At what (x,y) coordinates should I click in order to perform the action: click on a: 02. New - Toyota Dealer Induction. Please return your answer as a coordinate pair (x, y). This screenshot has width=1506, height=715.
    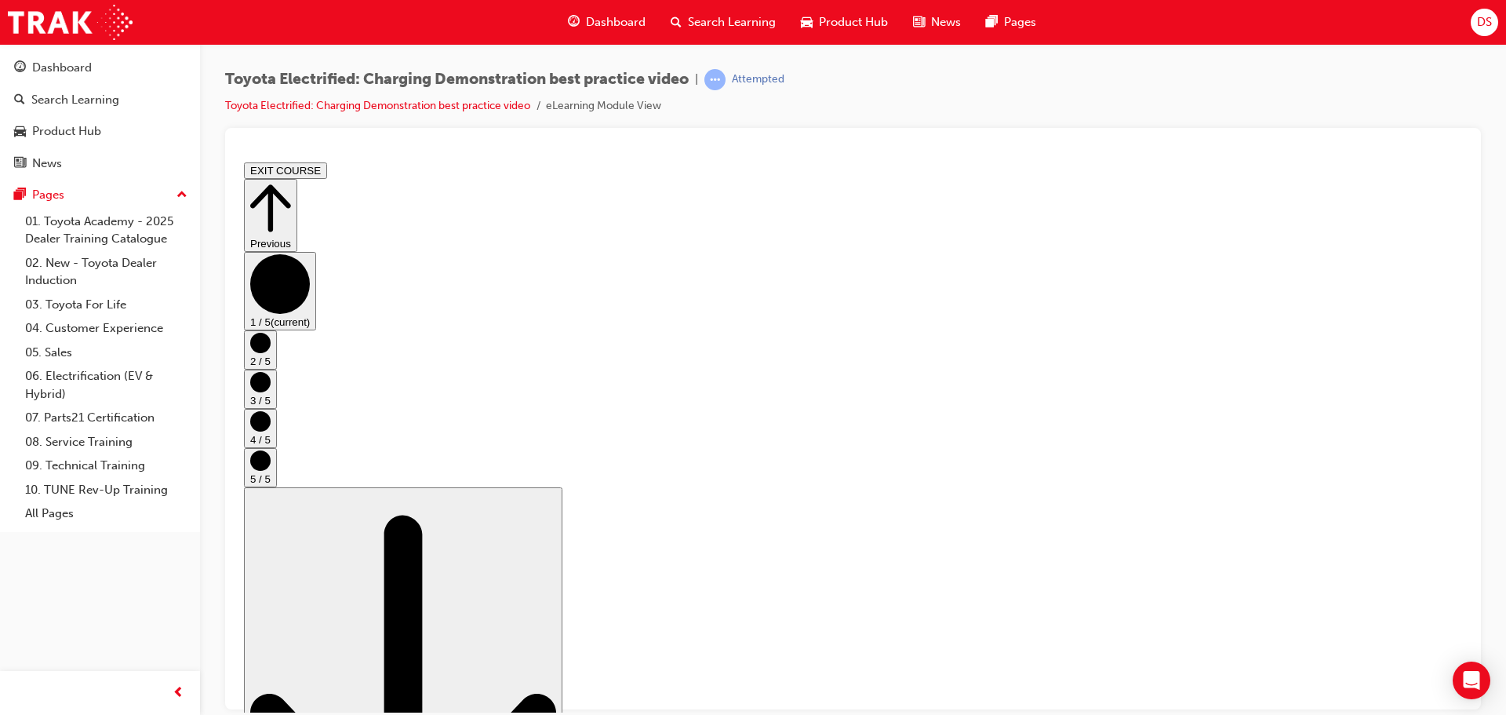
    Looking at the image, I should click on (106, 271).